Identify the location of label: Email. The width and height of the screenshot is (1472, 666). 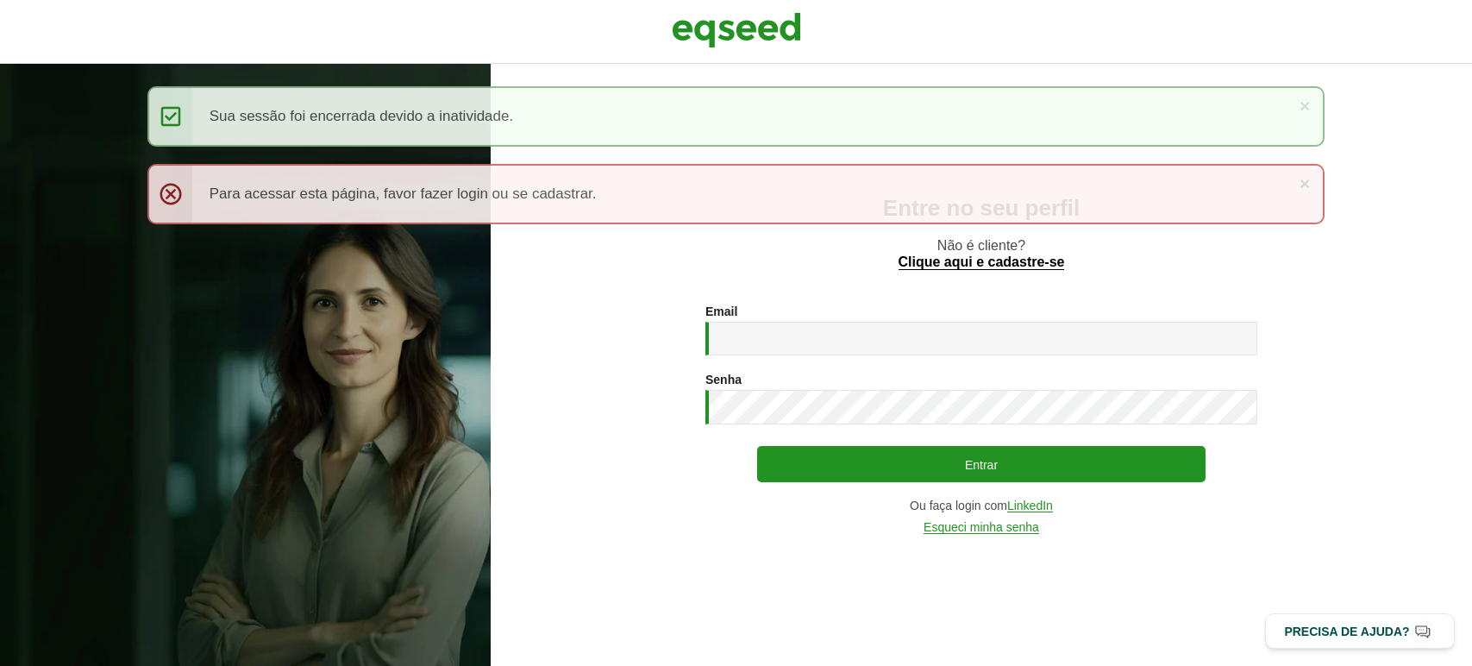
(721, 311).